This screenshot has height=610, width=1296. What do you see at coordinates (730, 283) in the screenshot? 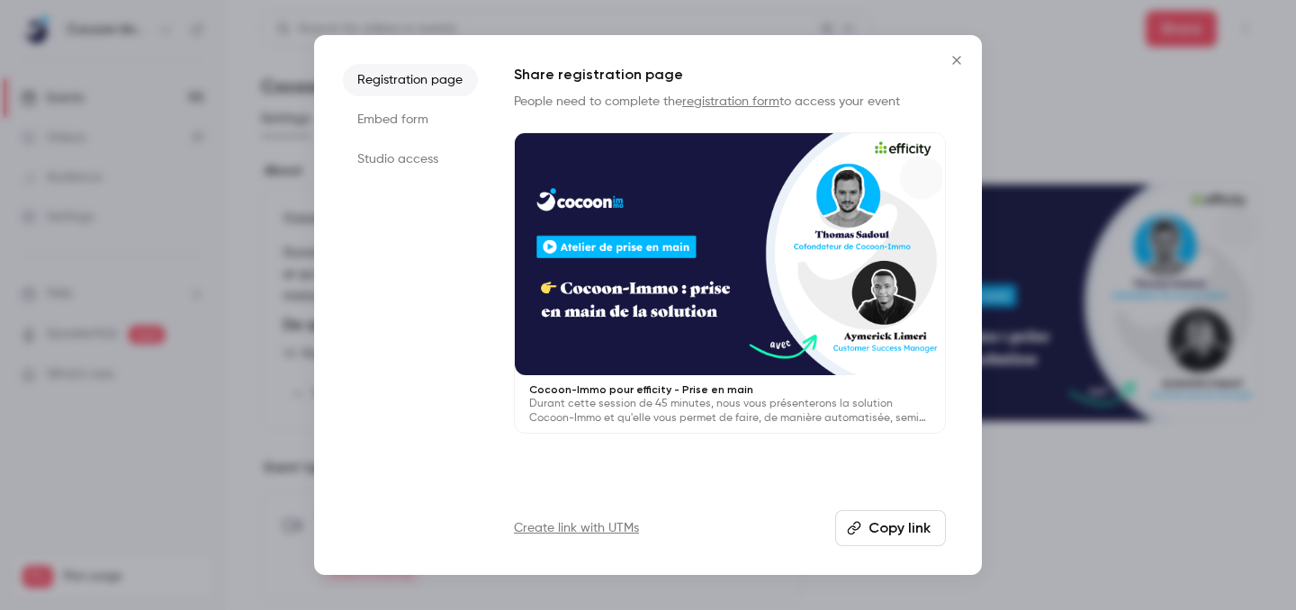
I see `a: Cocoon-Immo pour efficity - Prise en mainDurant cette session de 45 minutes, nous vous présentero...` at bounding box center [730, 283].